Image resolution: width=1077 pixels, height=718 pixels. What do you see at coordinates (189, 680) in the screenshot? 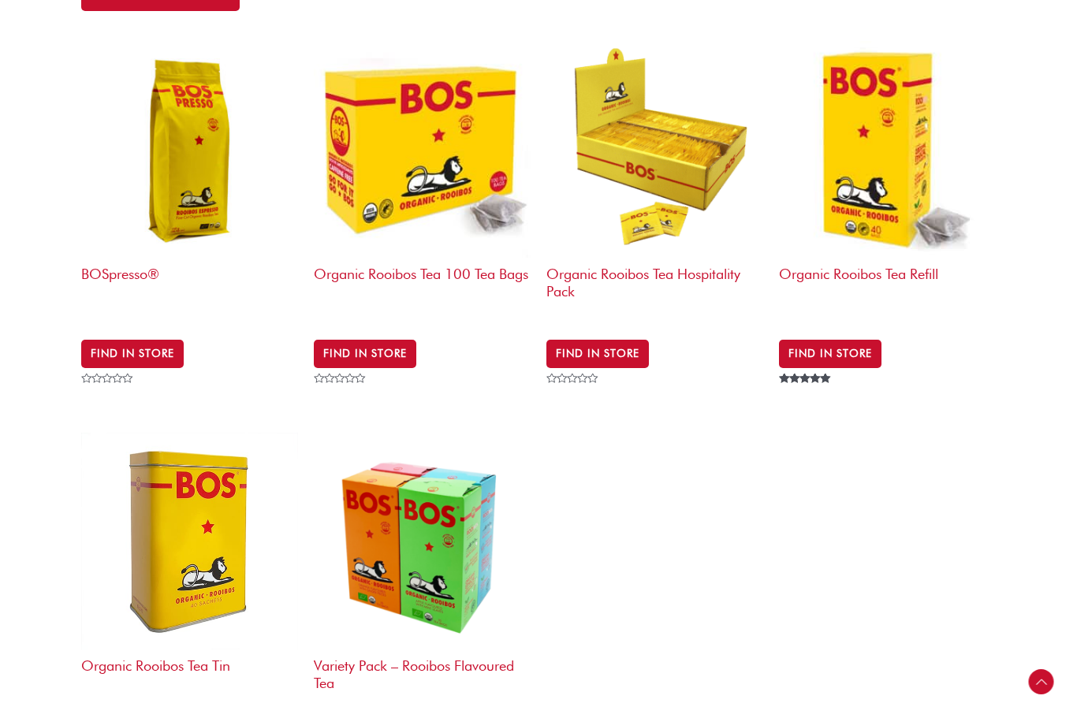
I see `h2: Organic Rooibos Tea Tin` at bounding box center [189, 680].